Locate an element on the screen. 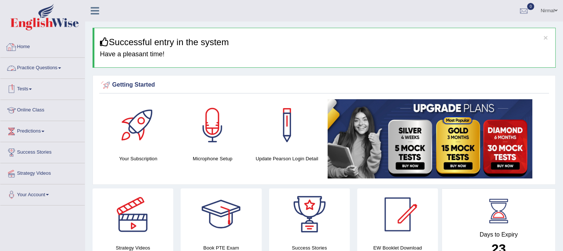  a: Predictions is located at coordinates (43, 130).